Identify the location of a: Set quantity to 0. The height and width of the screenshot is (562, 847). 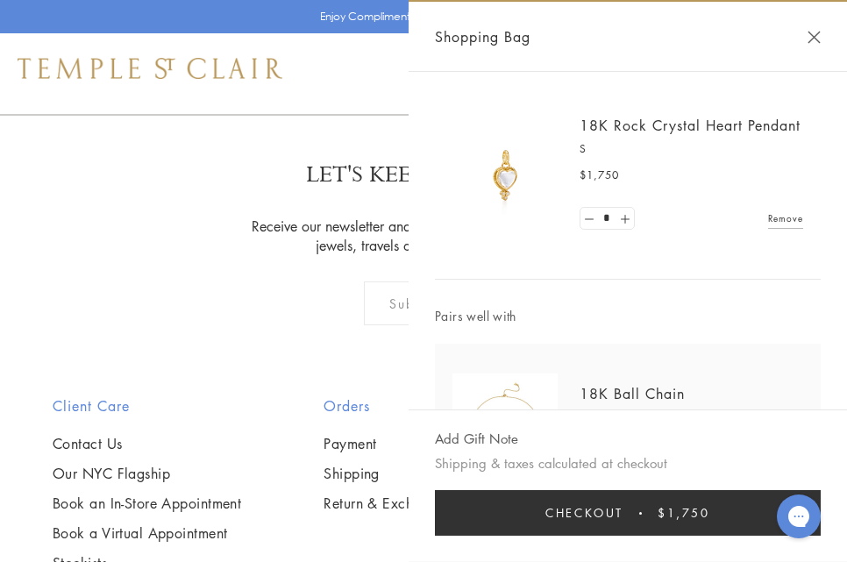
(589, 218).